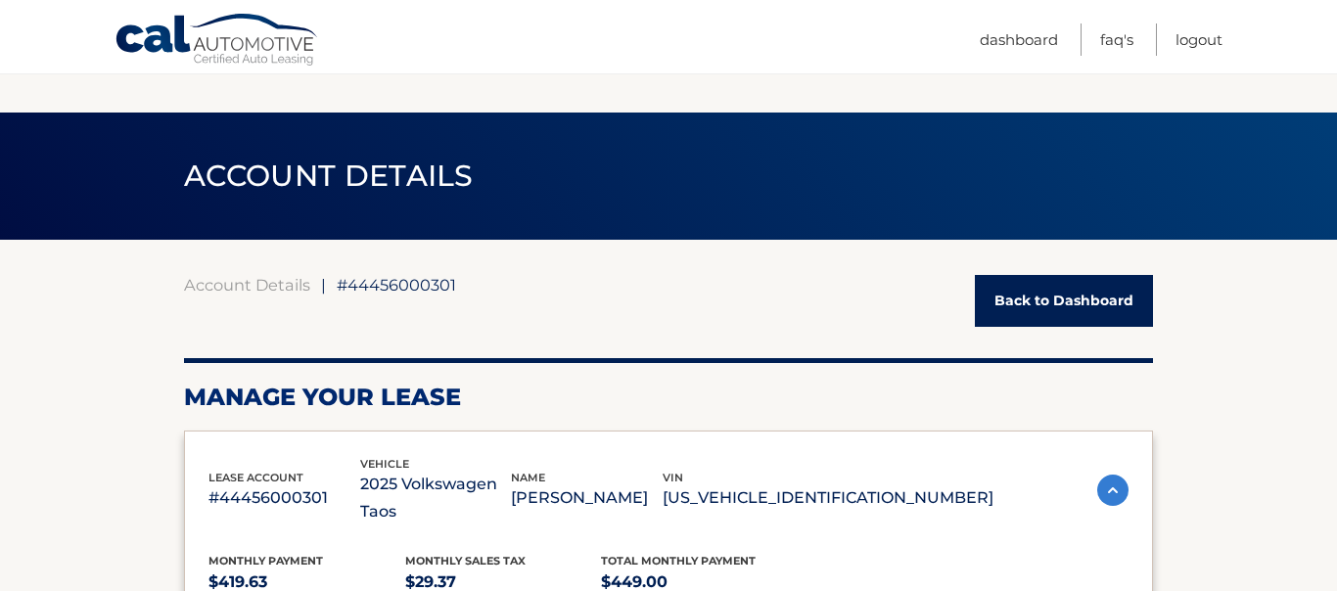  Describe the element at coordinates (385, 464) in the screenshot. I see `span: vehicle` at that location.